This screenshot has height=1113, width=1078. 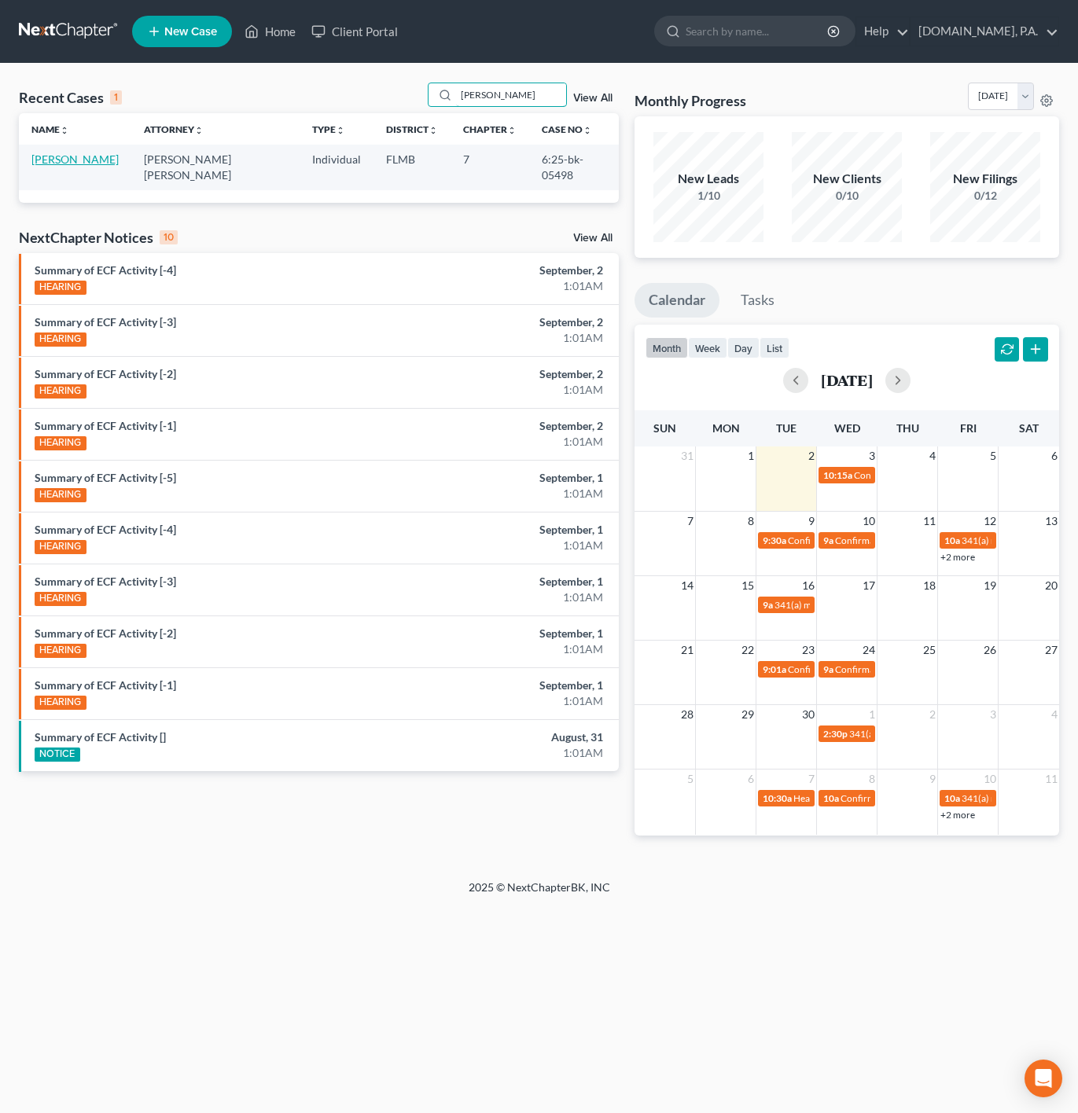 I want to click on div: 1, so click(x=116, y=97).